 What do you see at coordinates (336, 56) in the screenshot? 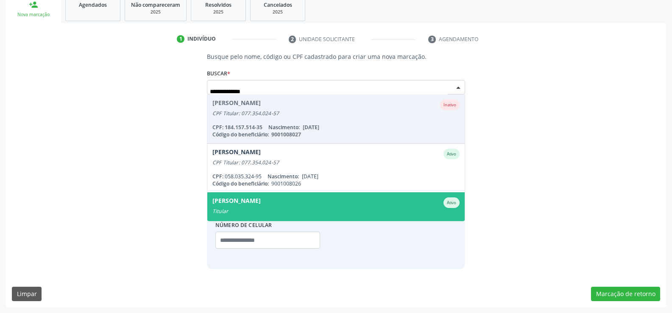
I see `p: Busque pelo nome, código ou CPF cadastrado para criar uma nova marcação.` at bounding box center [336, 56].